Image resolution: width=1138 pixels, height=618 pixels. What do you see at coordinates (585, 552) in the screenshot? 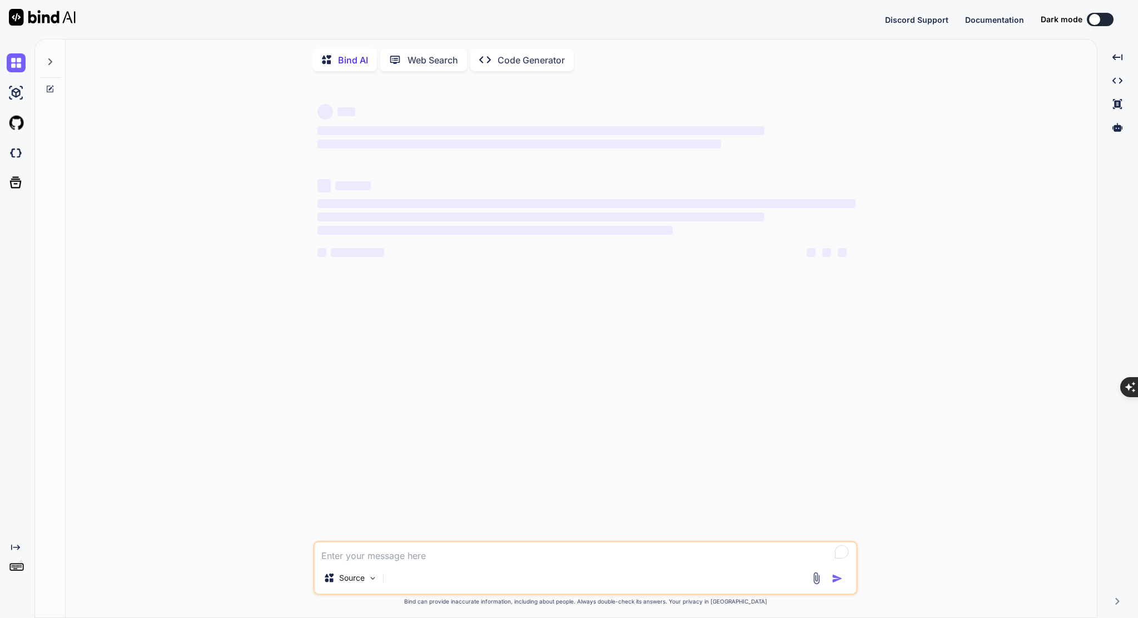
I see `textarea: To enrich screen reader interactions, please activate Accessibility in Grammarly extension settings` at bounding box center [585, 552].